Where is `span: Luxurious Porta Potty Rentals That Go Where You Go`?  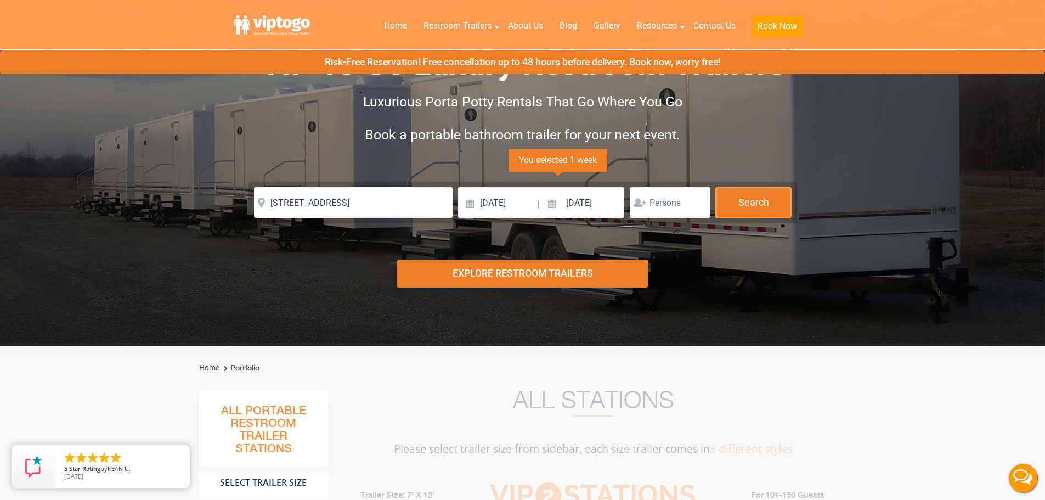
span: Luxurious Porta Potty Rentals That Go Where You Go is located at coordinates (523, 101).